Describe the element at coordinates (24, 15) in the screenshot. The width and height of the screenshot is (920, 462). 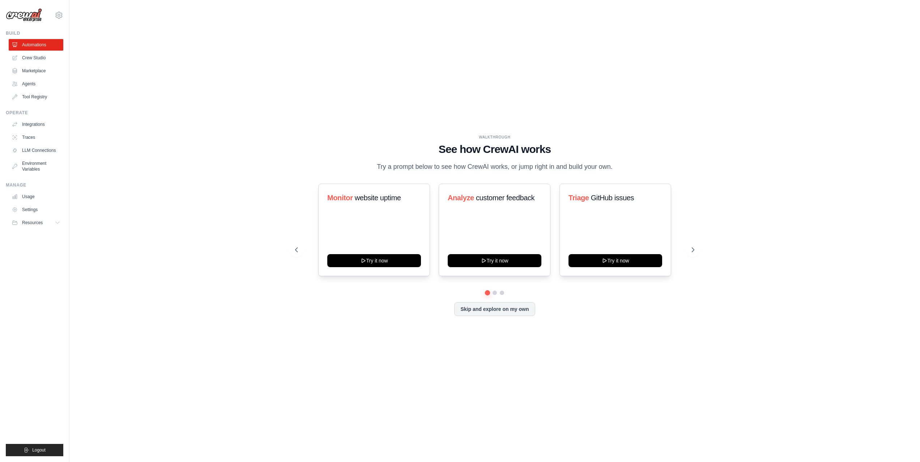
I see `img: Logo` at that location.